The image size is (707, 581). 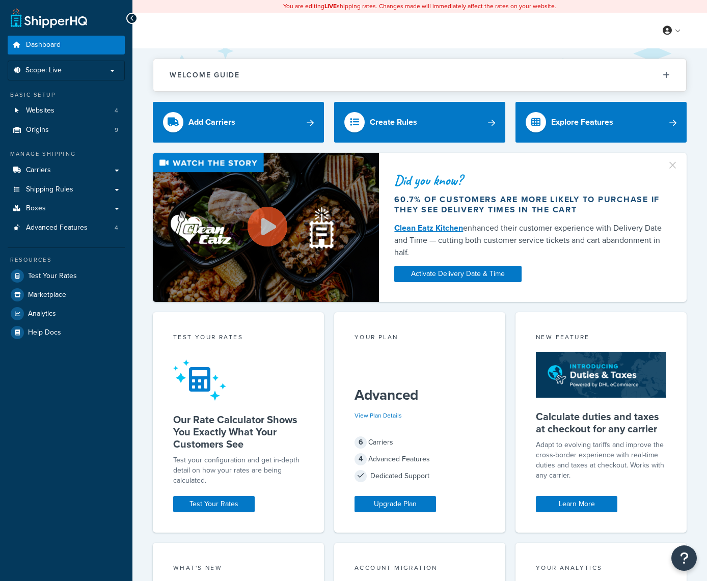 I want to click on li: Analytics, so click(x=66, y=314).